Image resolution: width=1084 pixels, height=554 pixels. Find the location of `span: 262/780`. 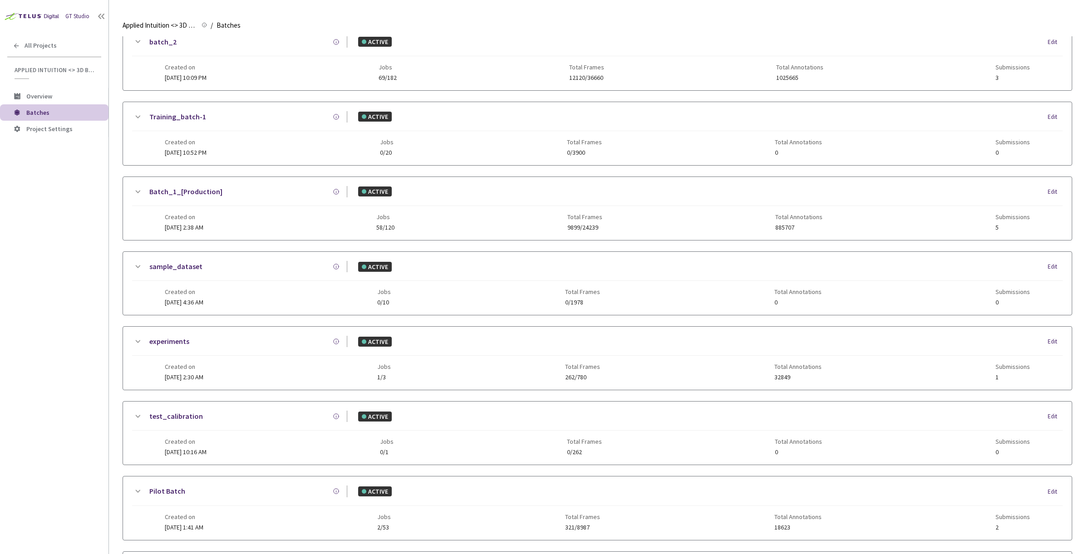

span: 262/780 is located at coordinates (582, 377).